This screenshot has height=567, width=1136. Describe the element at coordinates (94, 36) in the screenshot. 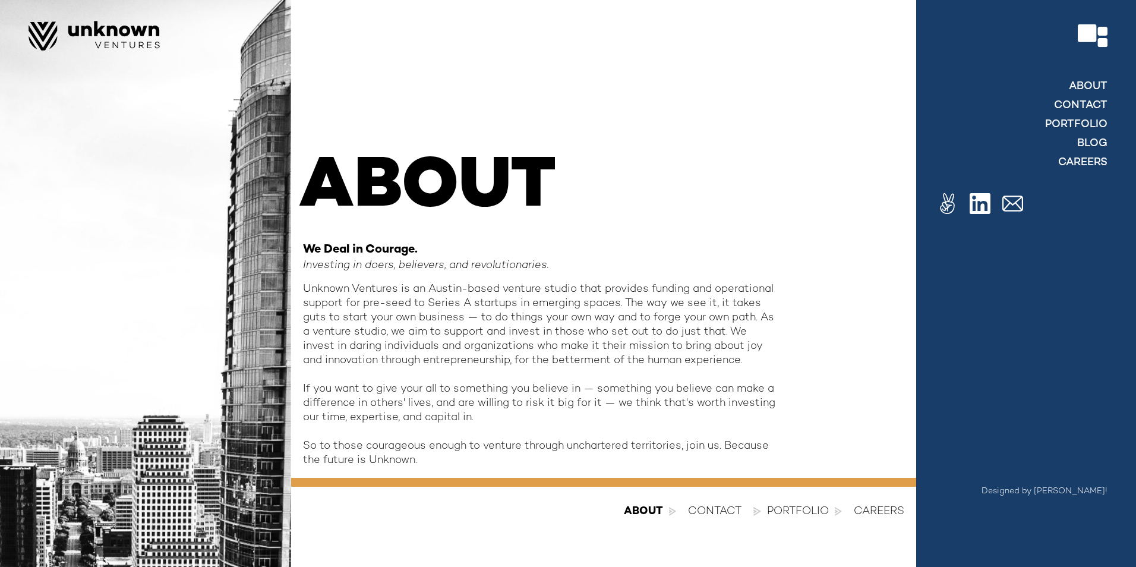

I see `img: Image of Unknown Ventures Logo.` at that location.